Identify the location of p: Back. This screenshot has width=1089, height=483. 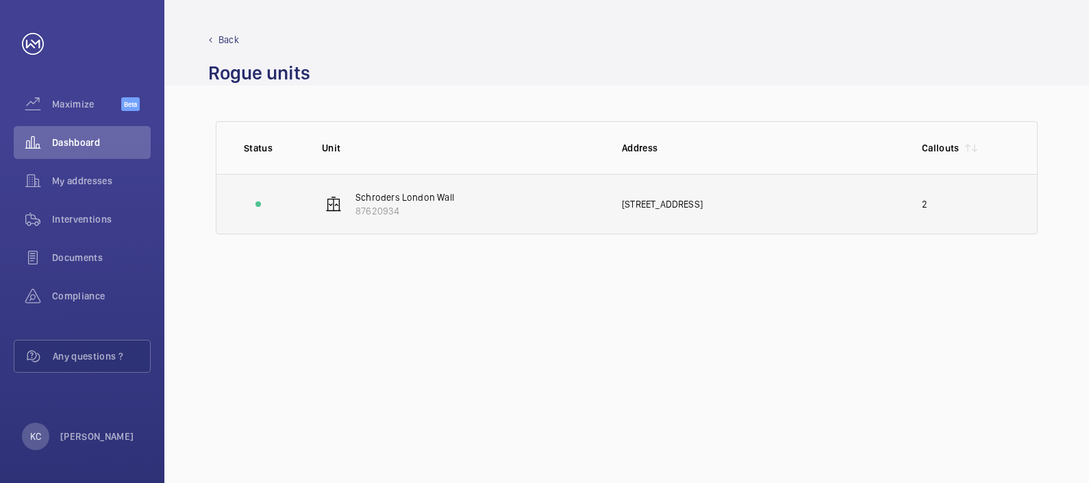
(229, 40).